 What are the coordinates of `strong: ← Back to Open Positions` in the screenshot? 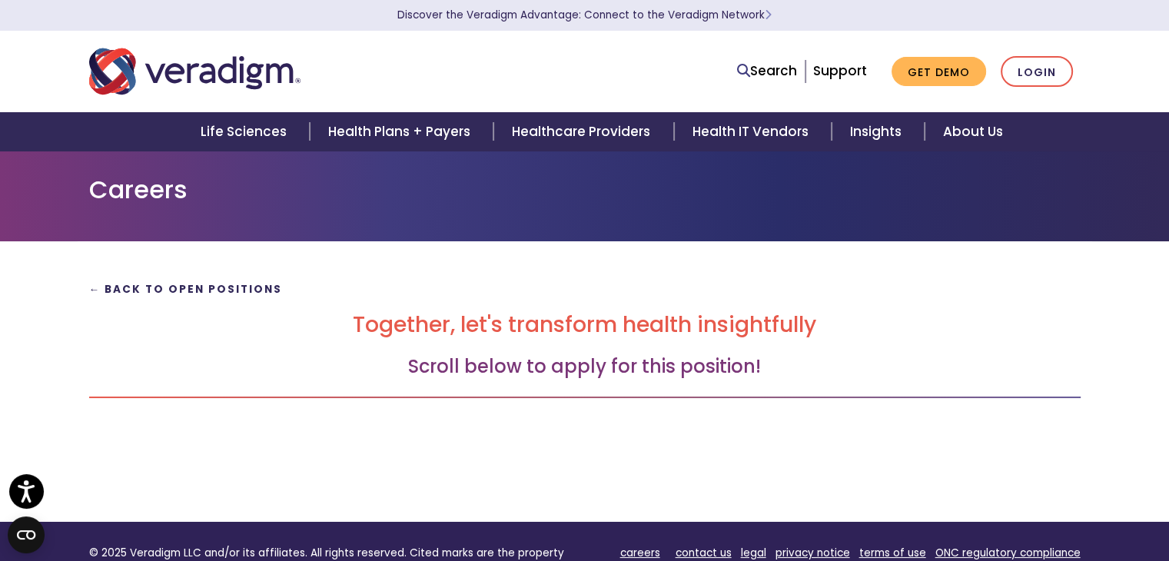 It's located at (186, 289).